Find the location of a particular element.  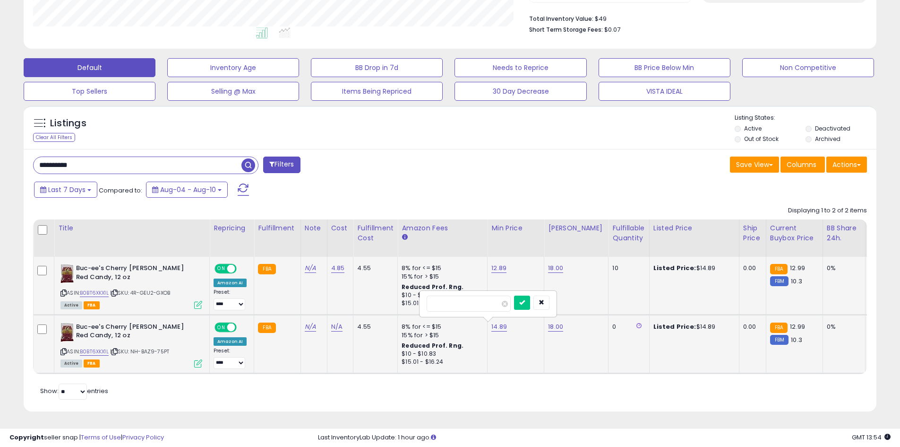

button: BB Price Below Min is located at coordinates (665, 68).